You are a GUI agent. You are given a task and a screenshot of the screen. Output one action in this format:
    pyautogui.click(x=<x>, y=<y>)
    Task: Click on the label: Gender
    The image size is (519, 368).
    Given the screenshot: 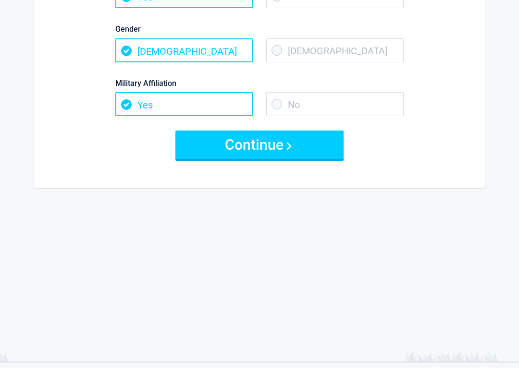 What is the action you would take?
    pyautogui.click(x=259, y=29)
    